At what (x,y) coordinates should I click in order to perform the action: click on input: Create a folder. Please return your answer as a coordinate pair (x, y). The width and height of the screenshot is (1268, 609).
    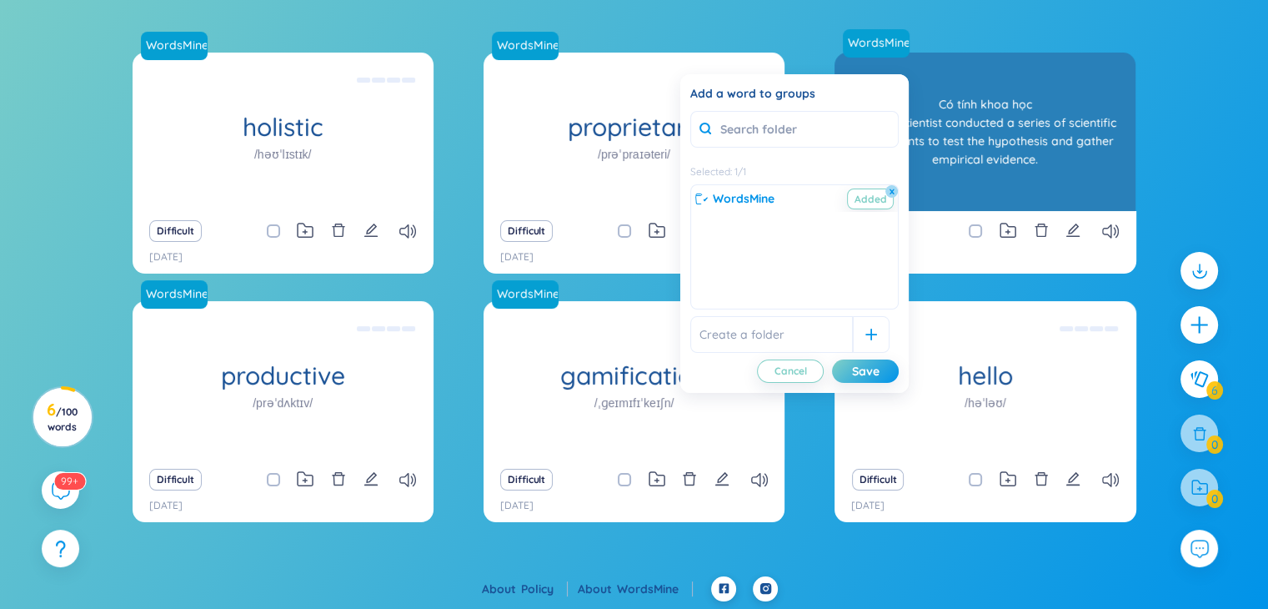
    Looking at the image, I should click on (771, 334).